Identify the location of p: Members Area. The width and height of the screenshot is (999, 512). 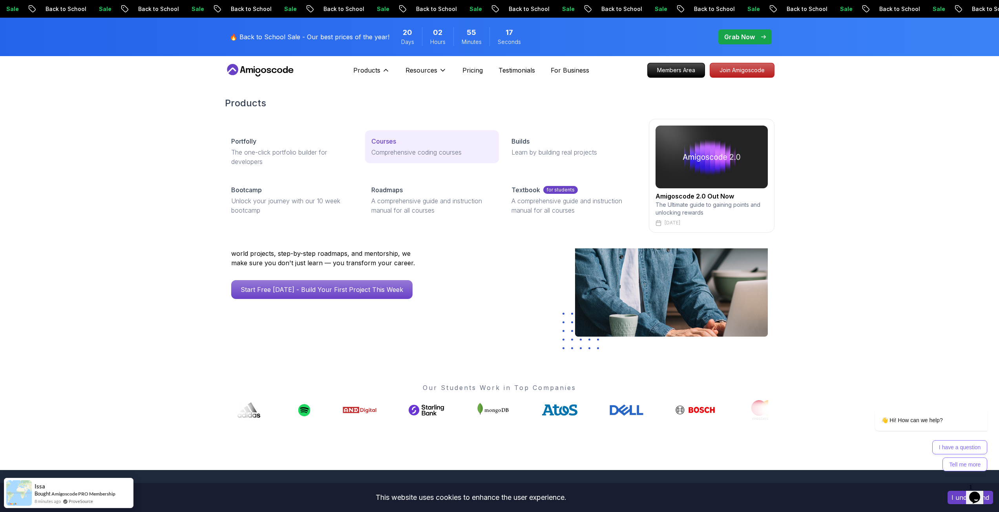
(676, 70).